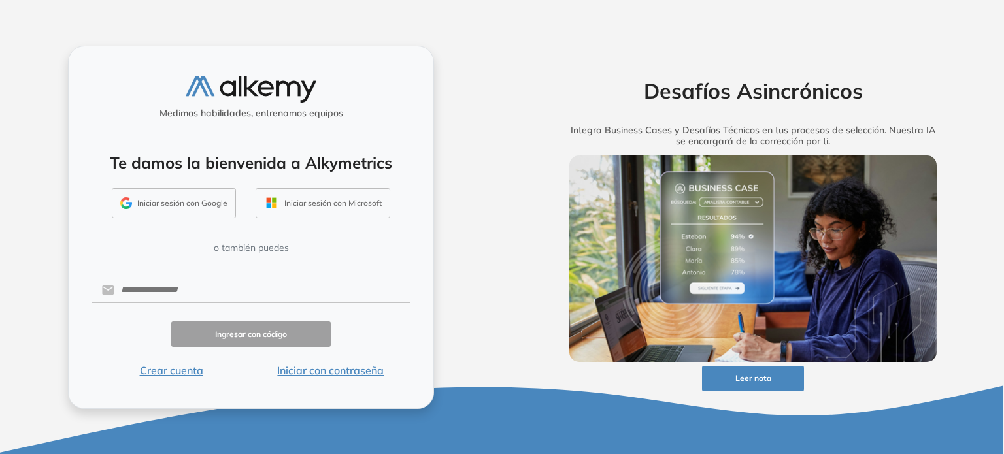  Describe the element at coordinates (174, 203) in the screenshot. I see `button: Iniciar sesión con Google` at that location.